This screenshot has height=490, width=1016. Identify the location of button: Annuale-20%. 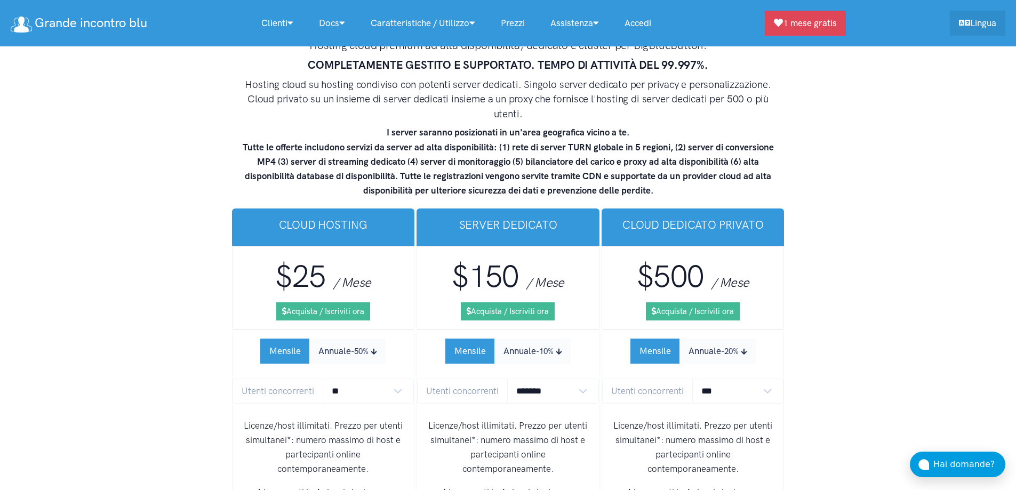
(717, 351).